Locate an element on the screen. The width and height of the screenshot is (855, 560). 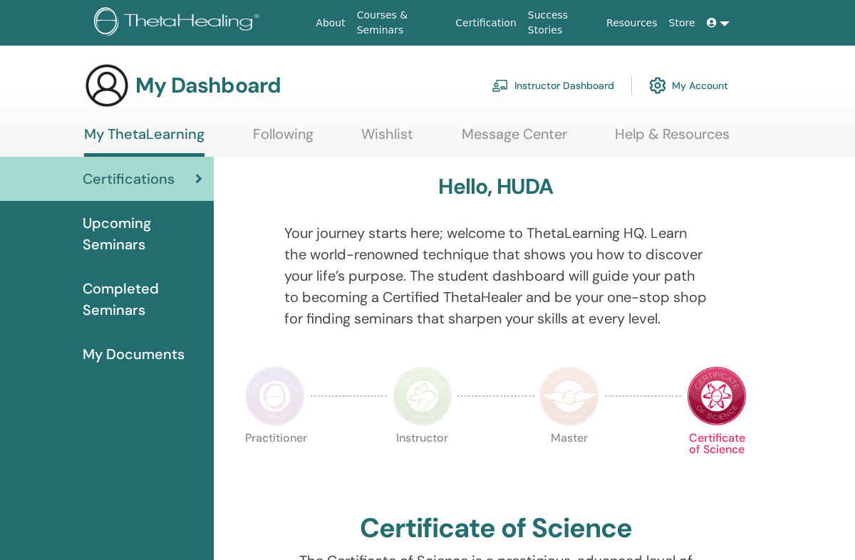
img: cog.svg is located at coordinates (658, 86).